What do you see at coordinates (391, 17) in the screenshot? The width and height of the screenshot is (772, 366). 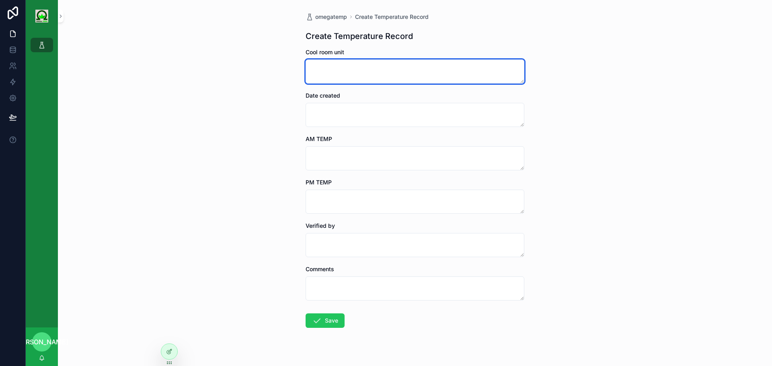 I see `a: Create Temperature Record` at bounding box center [391, 17].